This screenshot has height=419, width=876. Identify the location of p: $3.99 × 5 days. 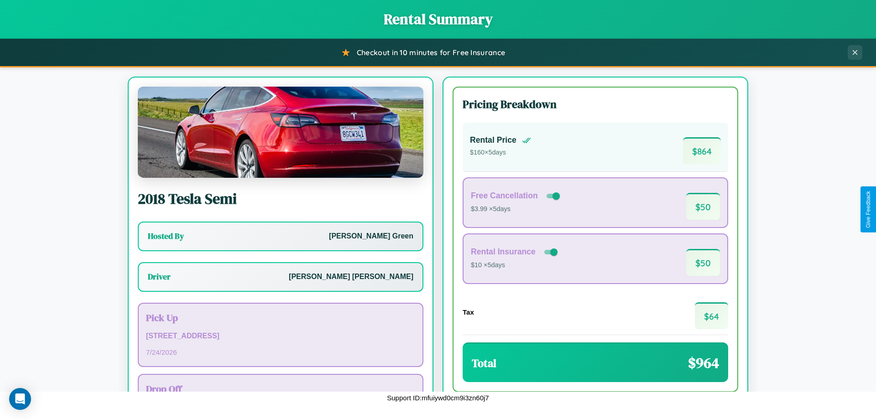
(516, 210).